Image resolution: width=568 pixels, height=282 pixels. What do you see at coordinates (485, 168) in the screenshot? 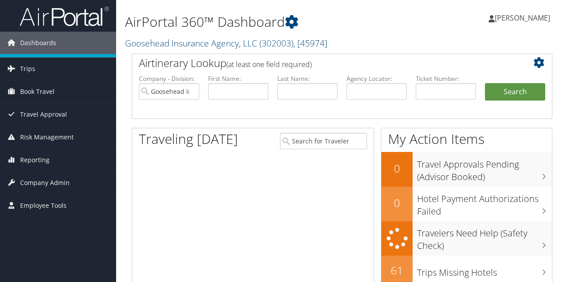
I see `h3: Travel Approvals Pending (Advisor Booked)` at bounding box center [485, 168].